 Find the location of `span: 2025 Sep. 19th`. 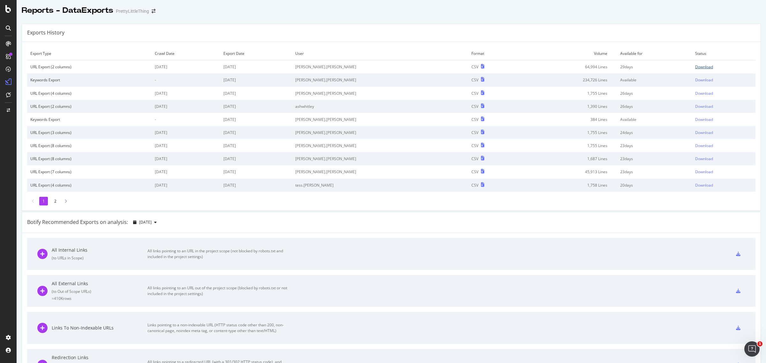

span: 2025 Sep. 19th is located at coordinates (145, 222).